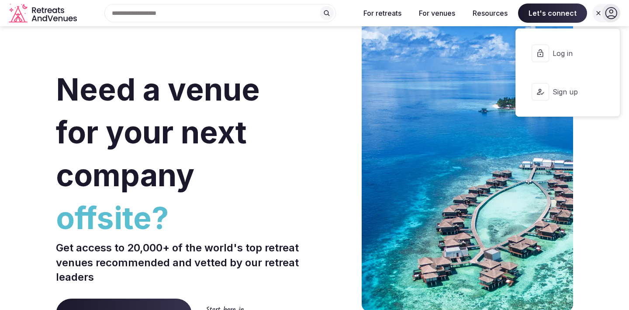 The width and height of the screenshot is (629, 310). What do you see at coordinates (574, 53) in the screenshot?
I see `span: Log in` at bounding box center [574, 53].